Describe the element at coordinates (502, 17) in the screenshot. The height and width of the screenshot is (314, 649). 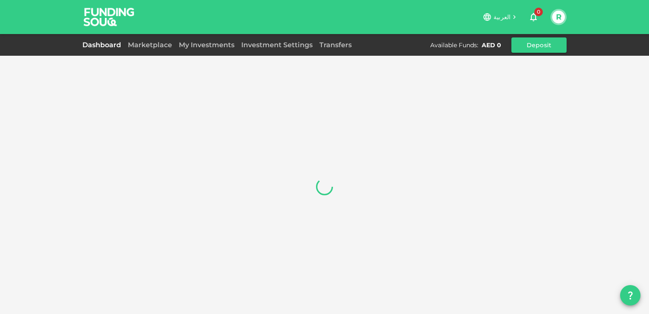
I see `span: العربية` at that location.